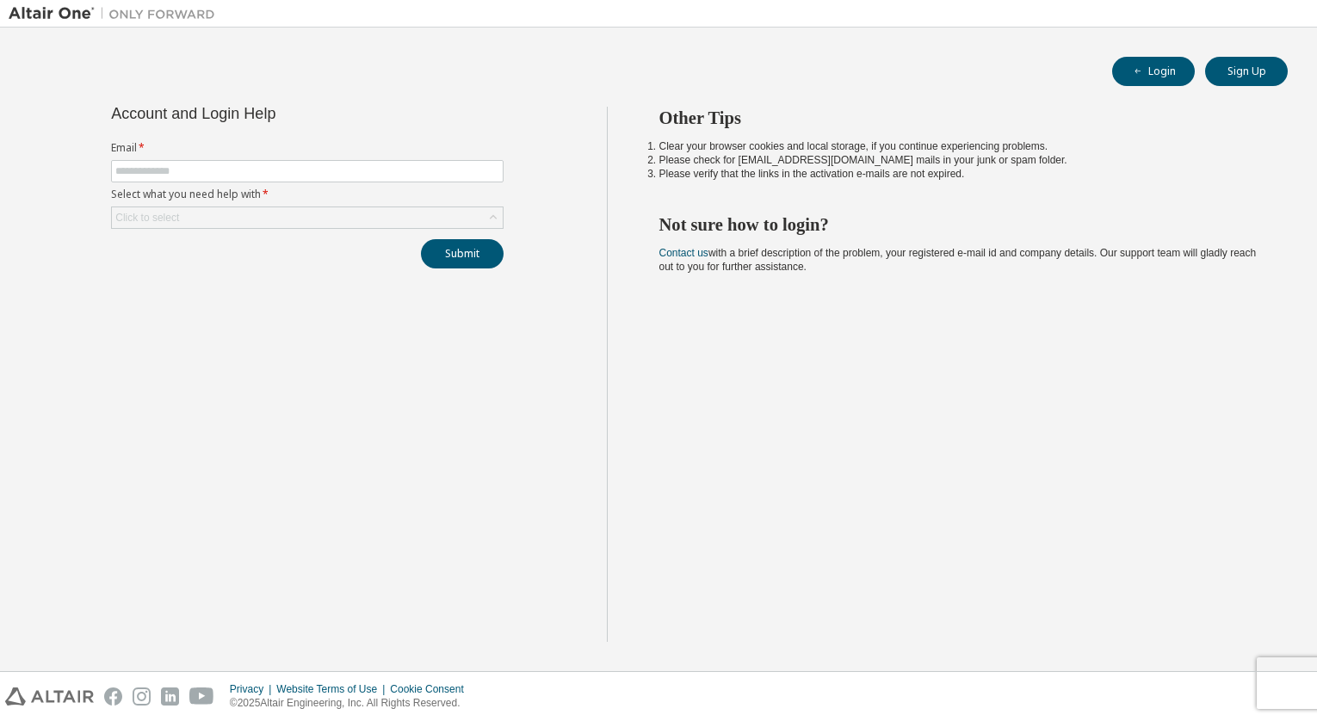  I want to click on div: Website Terms of Use, so click(333, 689).